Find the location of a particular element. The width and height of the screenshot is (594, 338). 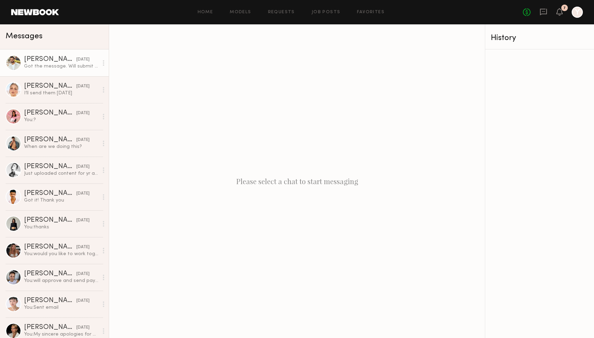

div: You: would you like to work together ? is located at coordinates (61, 254).